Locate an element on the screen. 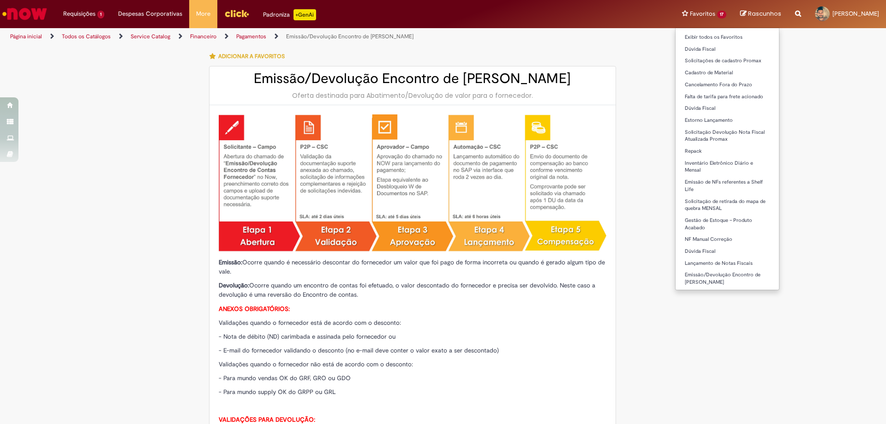 The height and width of the screenshot is (424, 886). img: ServiceNow is located at coordinates (24, 14).